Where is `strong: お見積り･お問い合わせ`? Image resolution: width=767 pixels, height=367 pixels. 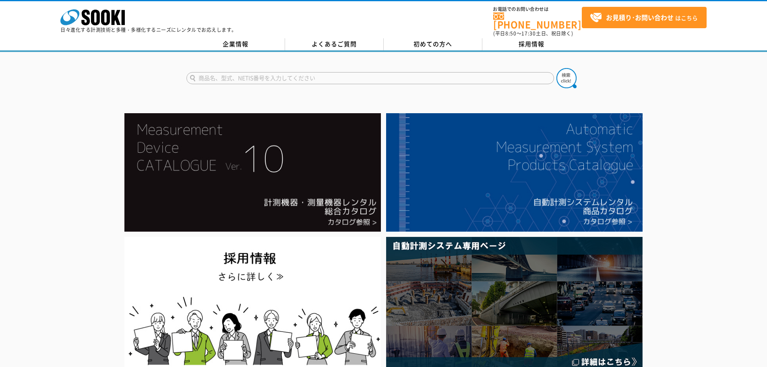 strong: お見積り･お問い合わせ is located at coordinates (640, 17).